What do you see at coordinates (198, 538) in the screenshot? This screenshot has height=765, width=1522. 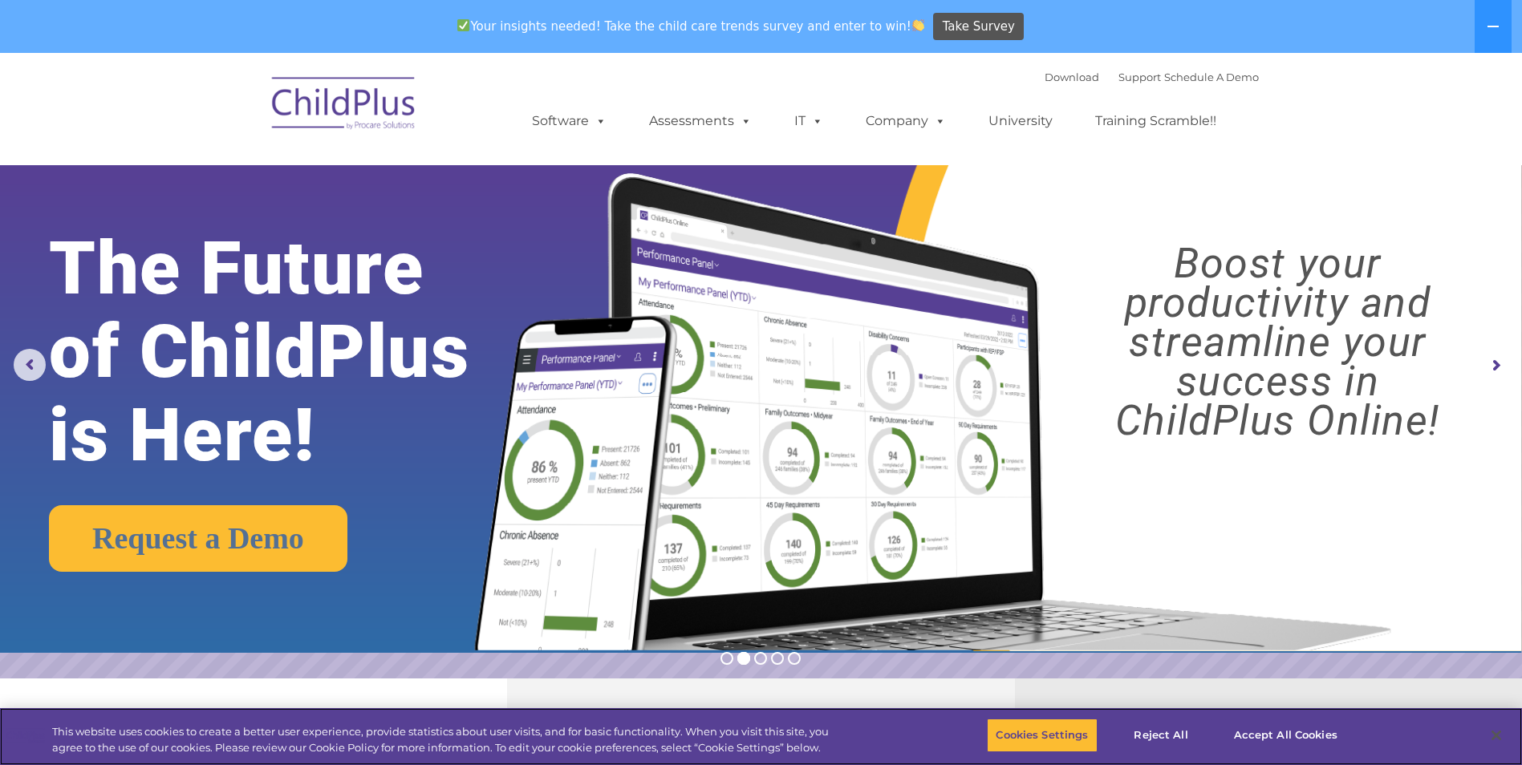 I see `a: Request a Demo` at bounding box center [198, 538].